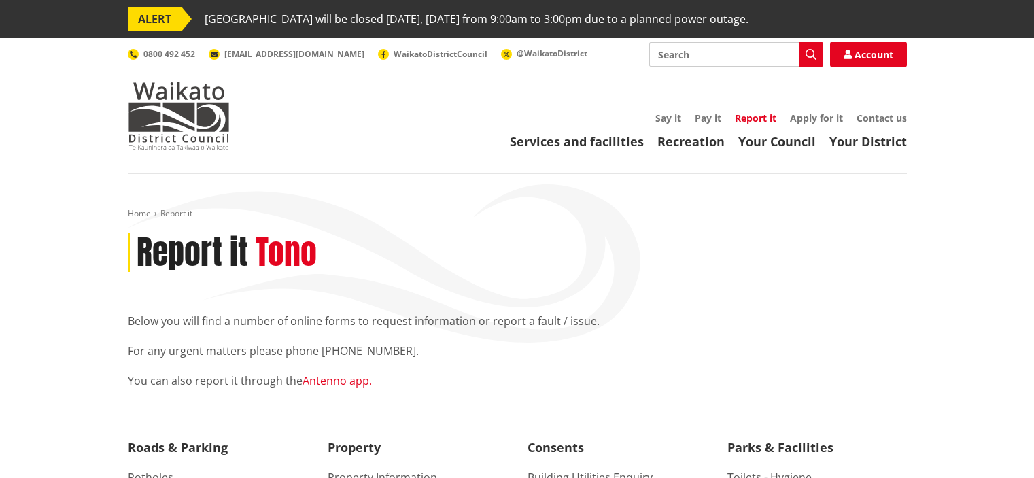 Image resolution: width=1034 pixels, height=478 pixels. I want to click on span: Parks & Facilities, so click(818, 448).